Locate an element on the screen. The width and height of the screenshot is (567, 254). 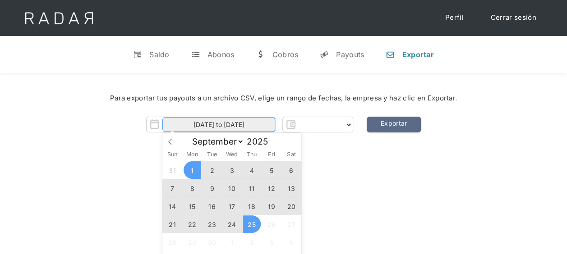
span: September 12, 2025 is located at coordinates (271, 188).